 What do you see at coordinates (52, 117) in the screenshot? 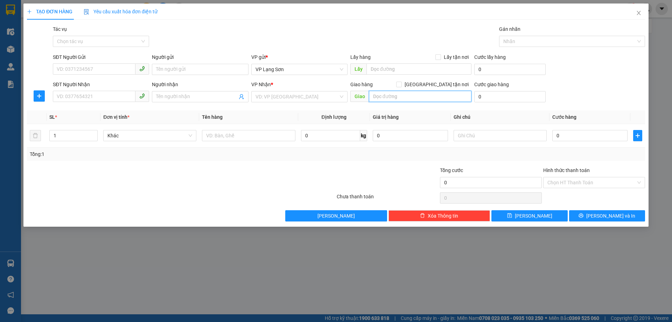
I see `span: SL` at bounding box center [52, 117].